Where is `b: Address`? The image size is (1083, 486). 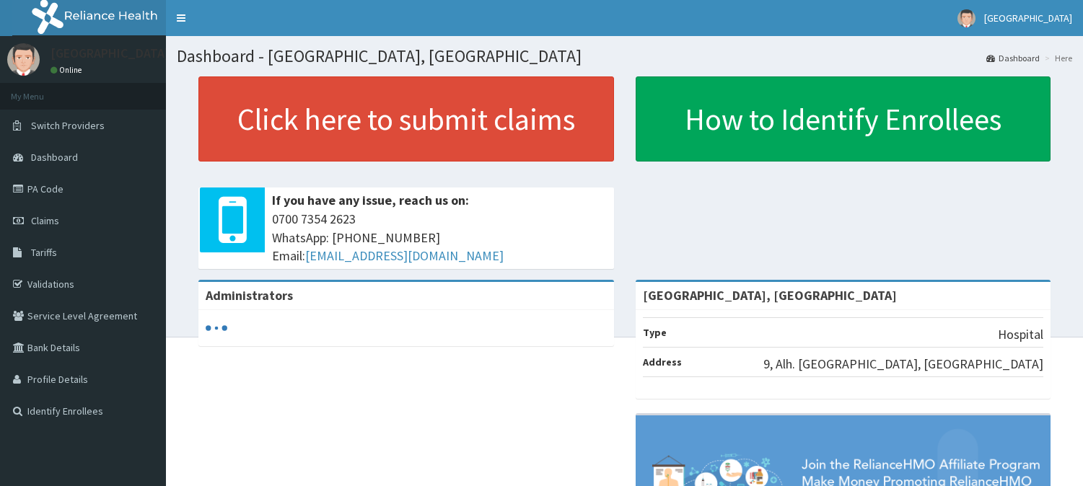
b: Address is located at coordinates (662, 362).